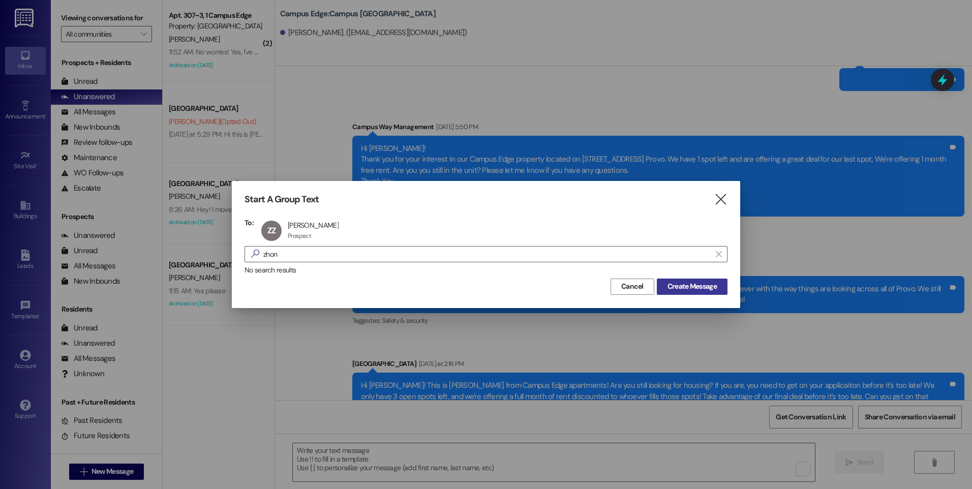 The image size is (972, 489). Describe the element at coordinates (719, 254) in the screenshot. I see `button: Clear text` at that location.